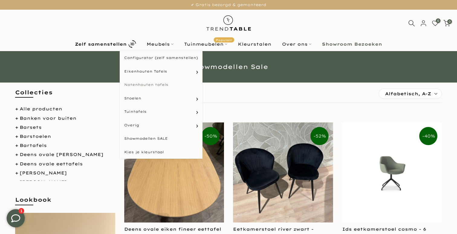  What do you see at coordinates (320, 136) in the screenshot?
I see `span: -52%` at bounding box center [320, 136].